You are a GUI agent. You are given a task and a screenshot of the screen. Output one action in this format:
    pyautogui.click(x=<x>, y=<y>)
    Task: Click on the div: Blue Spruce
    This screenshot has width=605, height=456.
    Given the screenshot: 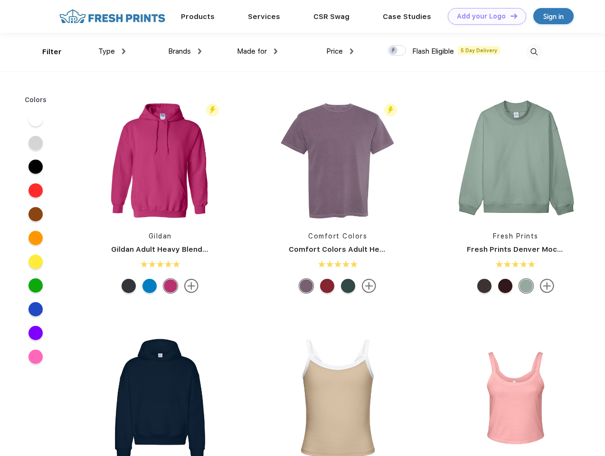 What is the action you would take?
    pyautogui.click(x=348, y=286)
    